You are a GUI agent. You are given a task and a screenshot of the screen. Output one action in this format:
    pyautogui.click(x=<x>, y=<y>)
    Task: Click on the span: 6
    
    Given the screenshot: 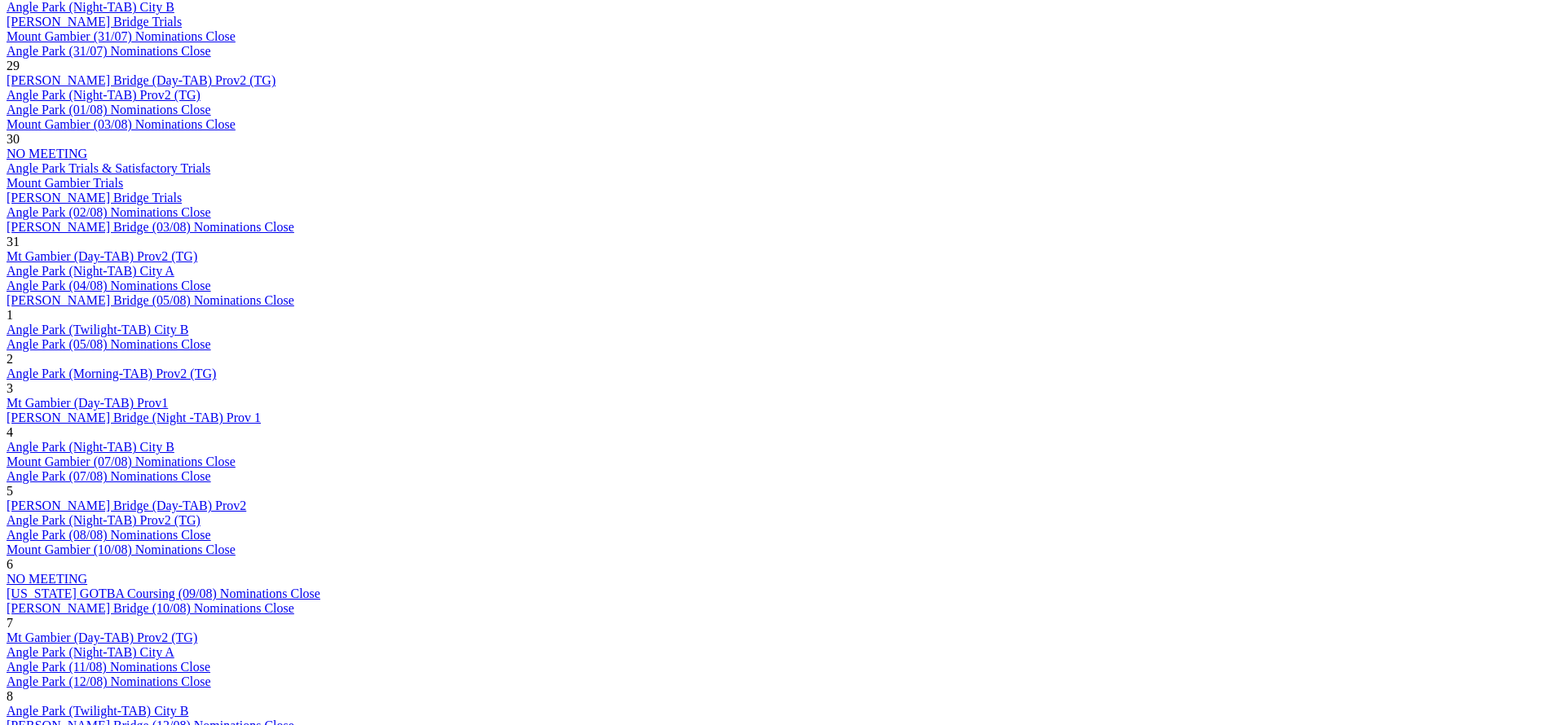 What is the action you would take?
    pyautogui.click(x=10, y=564)
    